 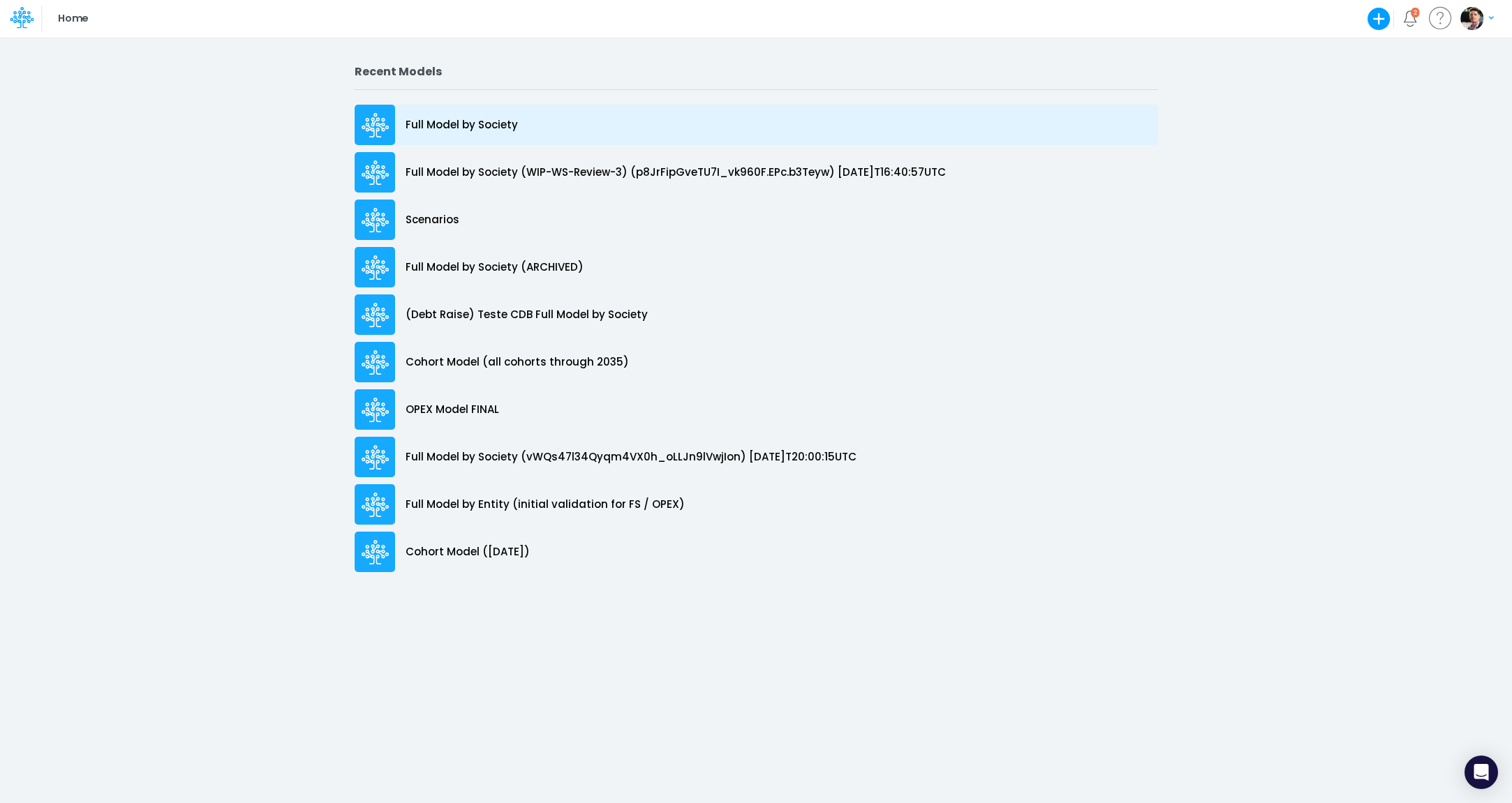 I want to click on a: OPEX Model FINAL, so click(x=756, y=410).